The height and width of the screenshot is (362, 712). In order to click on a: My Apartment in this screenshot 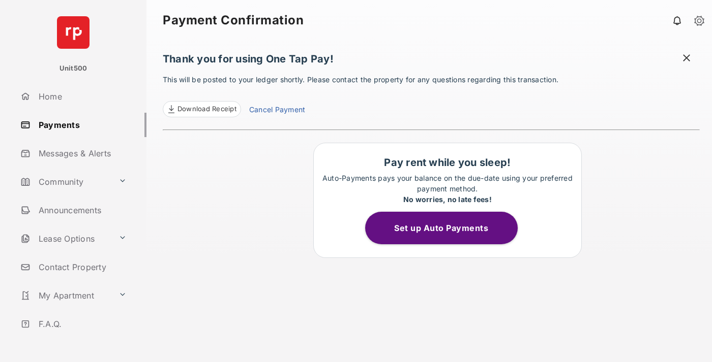, I will do `click(65, 296)`.